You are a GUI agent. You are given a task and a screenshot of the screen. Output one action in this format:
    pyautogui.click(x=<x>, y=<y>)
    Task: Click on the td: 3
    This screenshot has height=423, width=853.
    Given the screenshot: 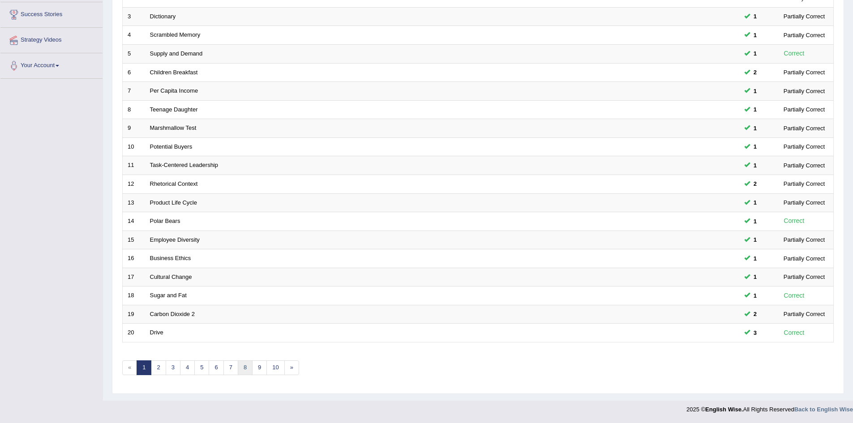 What is the action you would take?
    pyautogui.click(x=134, y=17)
    